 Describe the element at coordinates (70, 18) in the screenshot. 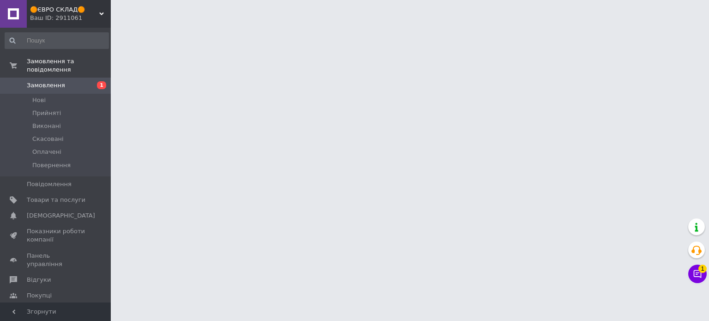

I see `div: Ваш ID: 2911061` at that location.